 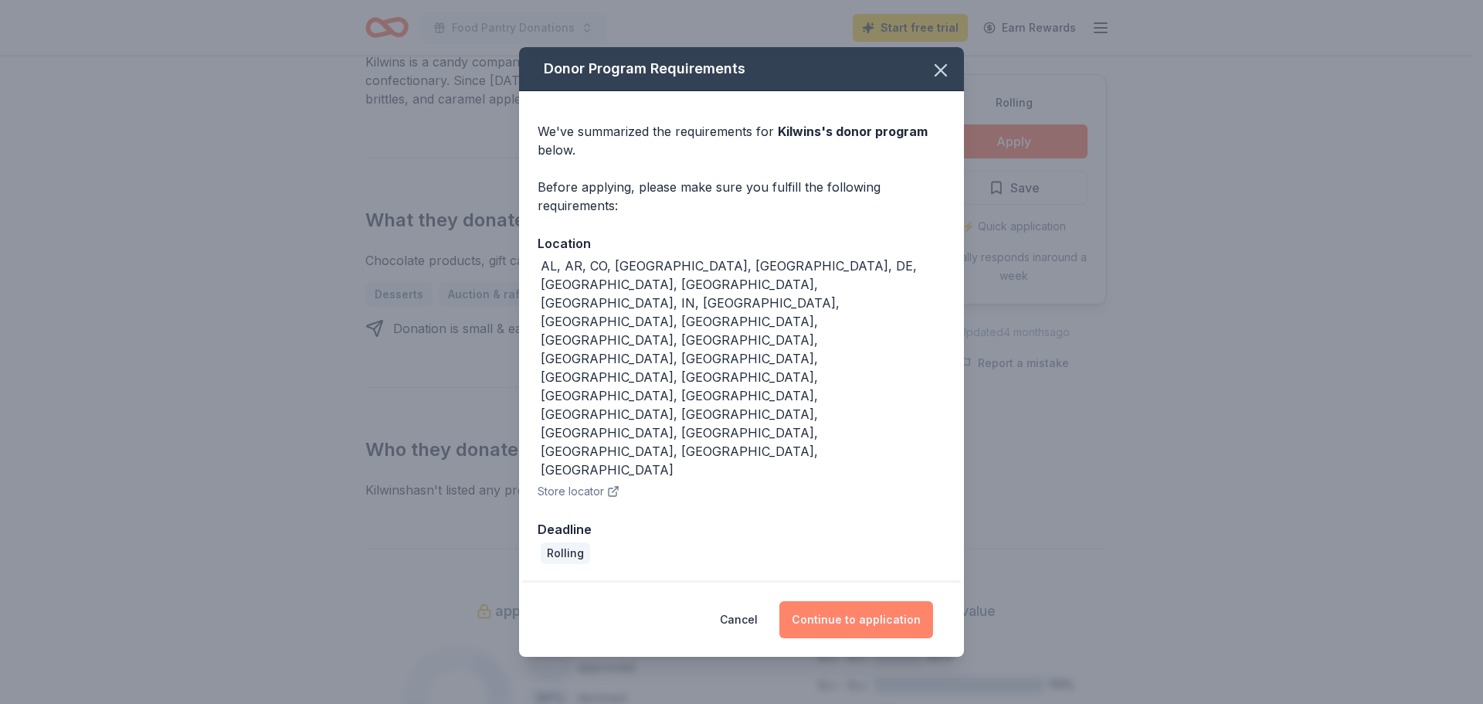 I want to click on div: We've summarized the requirements for below., so click(x=741, y=141).